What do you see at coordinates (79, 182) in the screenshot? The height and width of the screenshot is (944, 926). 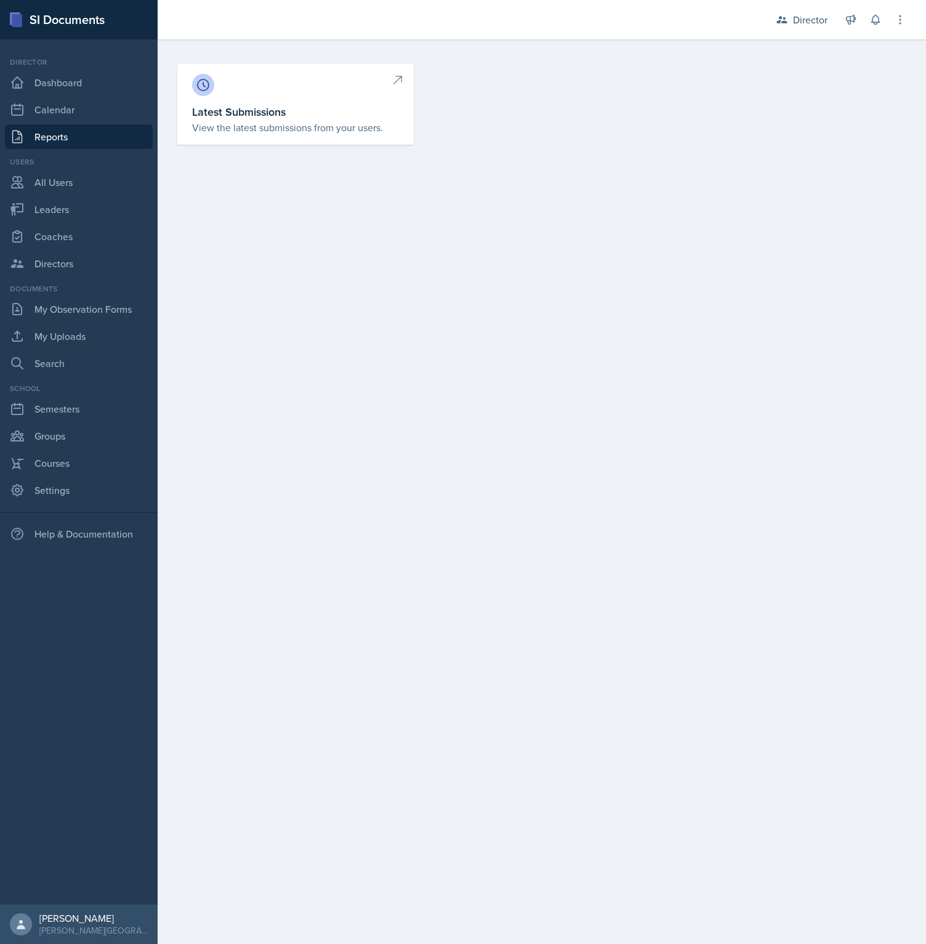 I see `a: All Users` at bounding box center [79, 182].